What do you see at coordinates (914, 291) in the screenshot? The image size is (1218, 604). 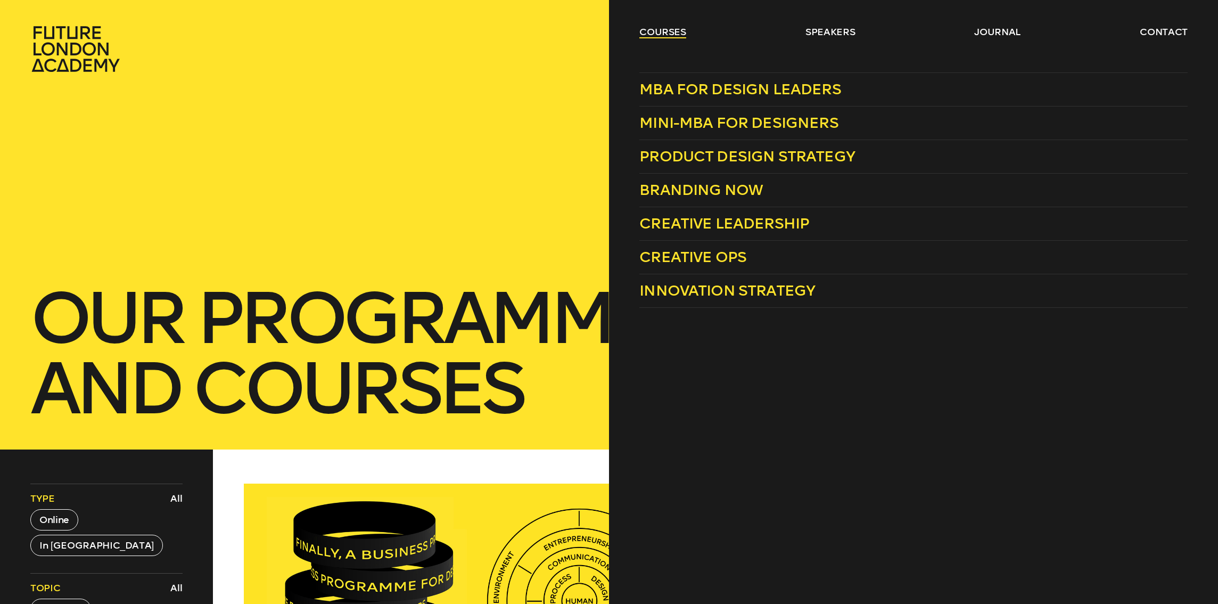 I see `a: Innovation Strategy` at bounding box center [914, 291].